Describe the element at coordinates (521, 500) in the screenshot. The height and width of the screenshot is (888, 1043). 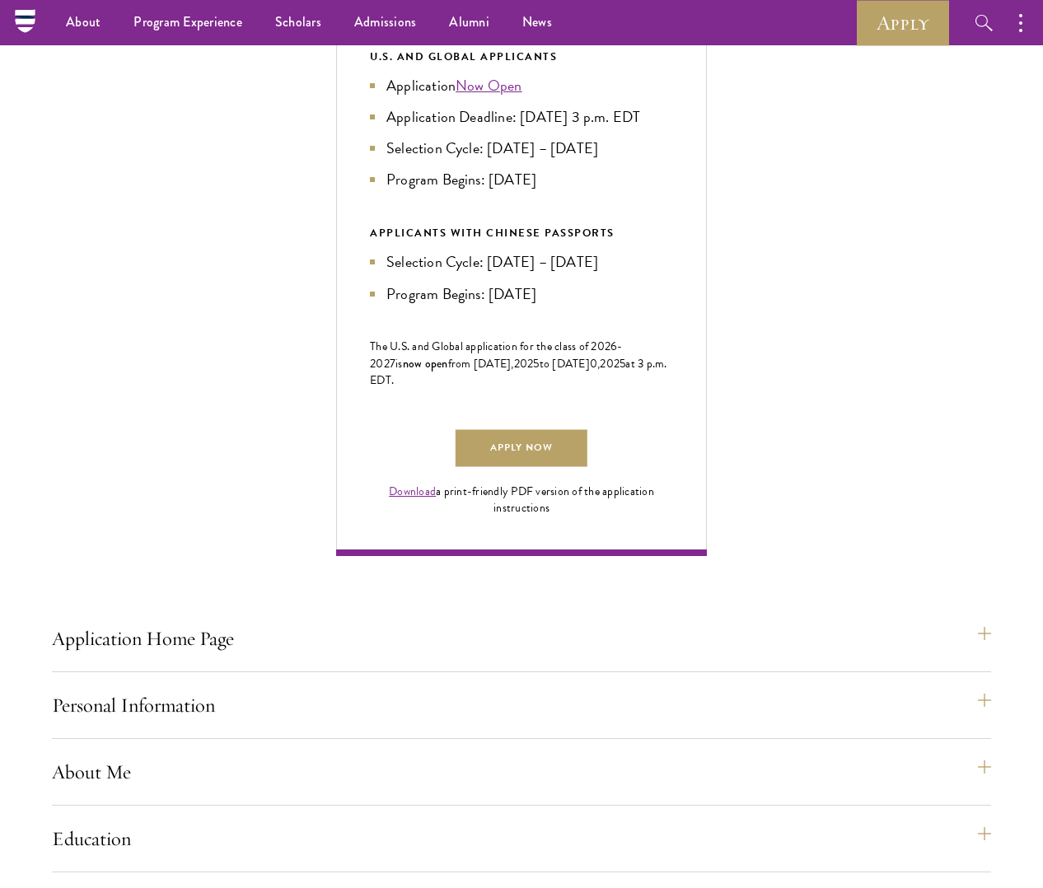
I see `div: a print-friendly PDF version of the application instructions` at that location.